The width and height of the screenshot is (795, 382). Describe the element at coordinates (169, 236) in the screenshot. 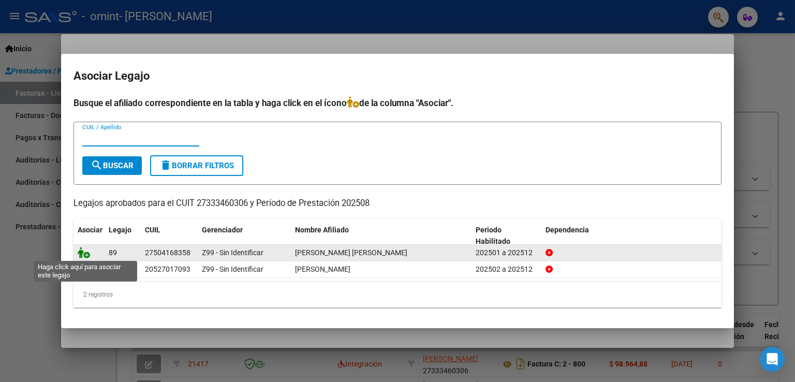

I see `datatable-header-cell: CUIL` at that location.